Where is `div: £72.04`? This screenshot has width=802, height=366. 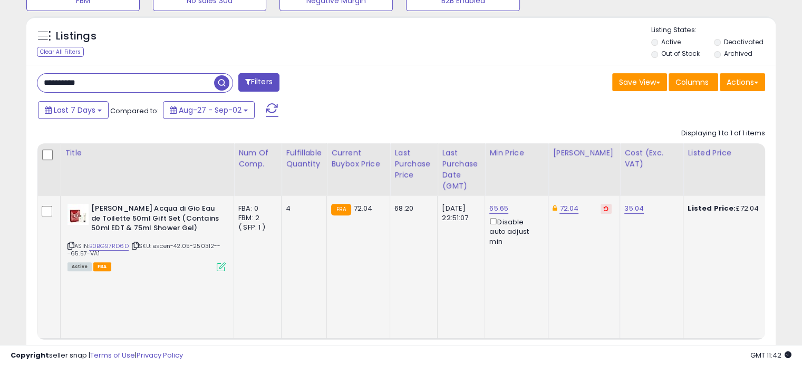
div: £72.04 is located at coordinates (731, 209).